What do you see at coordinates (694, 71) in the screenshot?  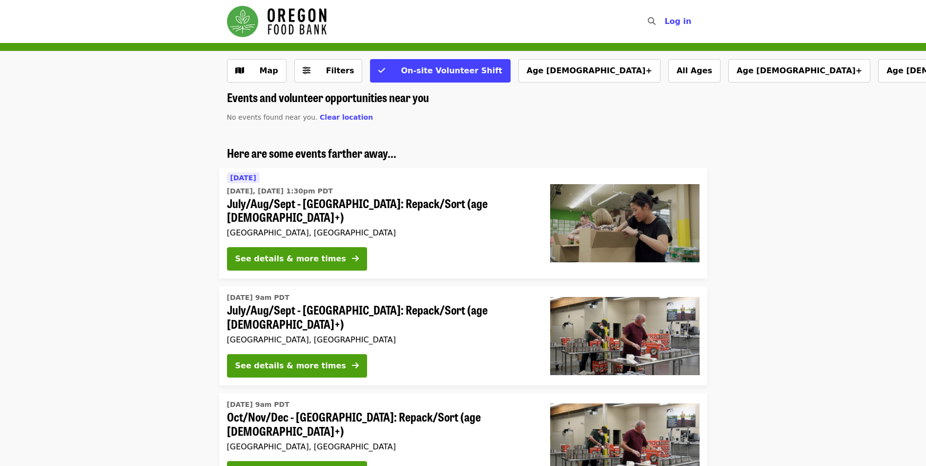 I see `button: All Ages` at bounding box center [694, 71].